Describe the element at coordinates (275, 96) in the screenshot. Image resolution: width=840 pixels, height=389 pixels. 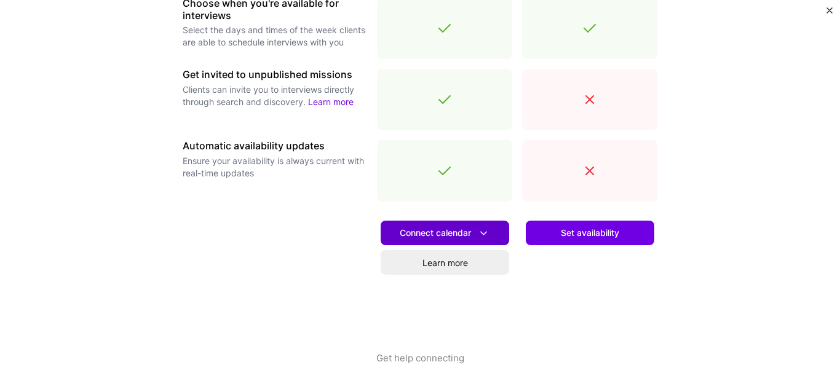
I see `p: Clients can invite you to interviews directly through search and discovery.` at that location.